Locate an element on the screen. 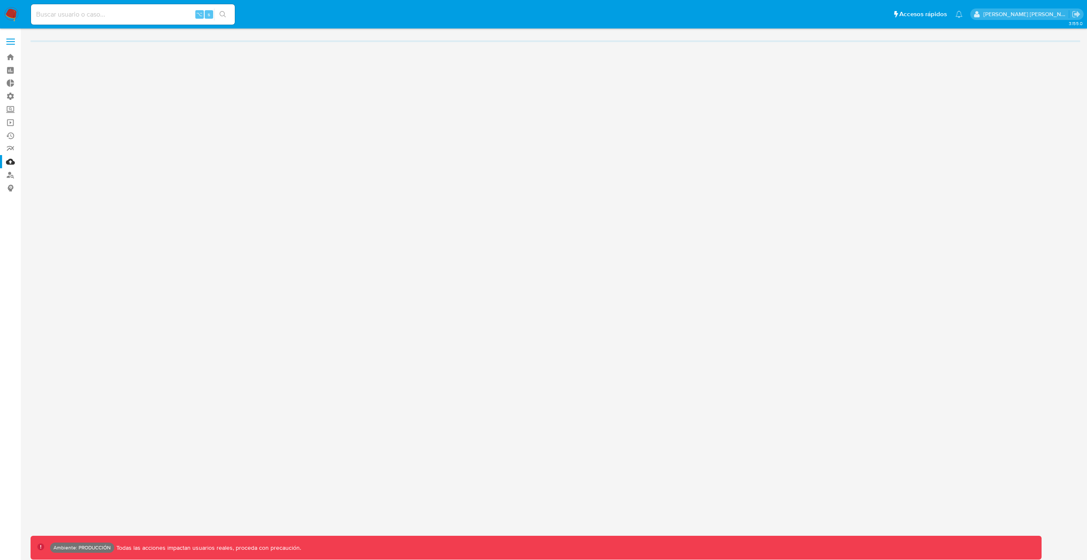 This screenshot has width=1087, height=560. span: Accesos rápidos is located at coordinates (923, 14).